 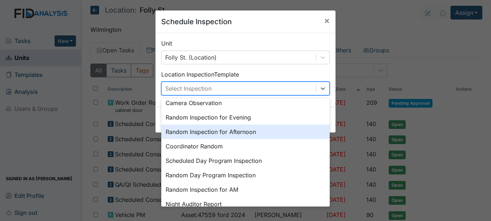 What do you see at coordinates (246, 147) in the screenshot?
I see `div: Coordinator Random` at bounding box center [246, 147].